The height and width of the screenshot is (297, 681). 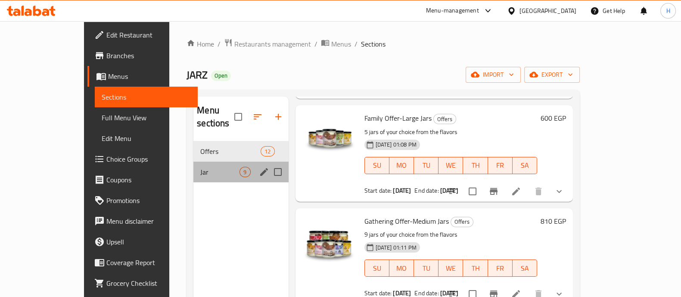 What do you see at coordinates (146, 118) in the screenshot?
I see `a: Full Menu View` at bounding box center [146, 118].